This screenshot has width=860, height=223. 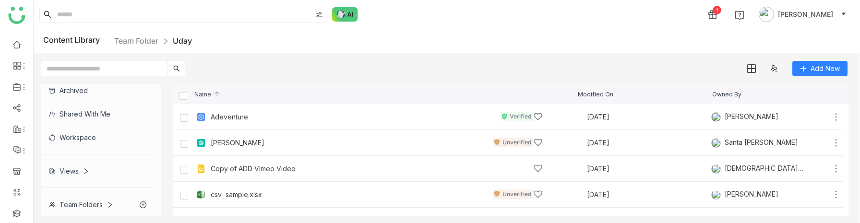 What do you see at coordinates (81, 204) in the screenshot?
I see `div: Team Folders` at bounding box center [81, 204].